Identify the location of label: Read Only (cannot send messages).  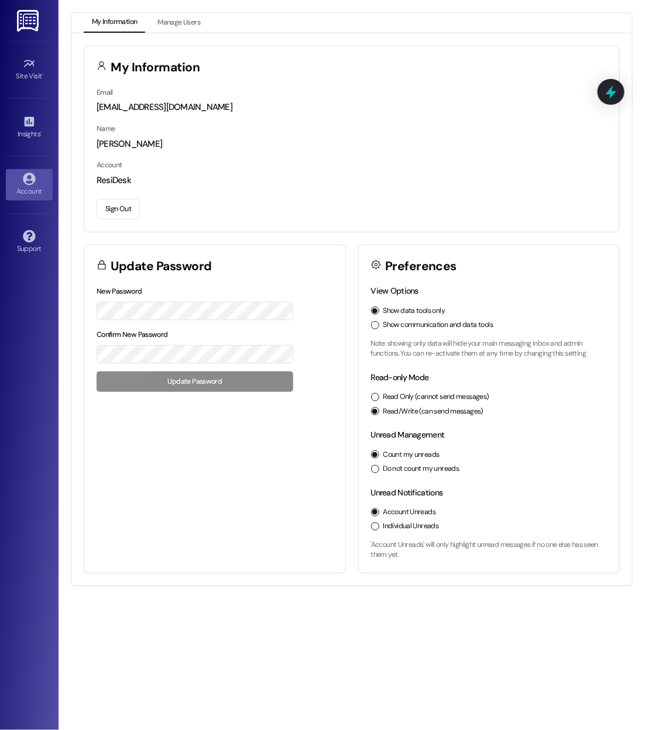
(436, 397).